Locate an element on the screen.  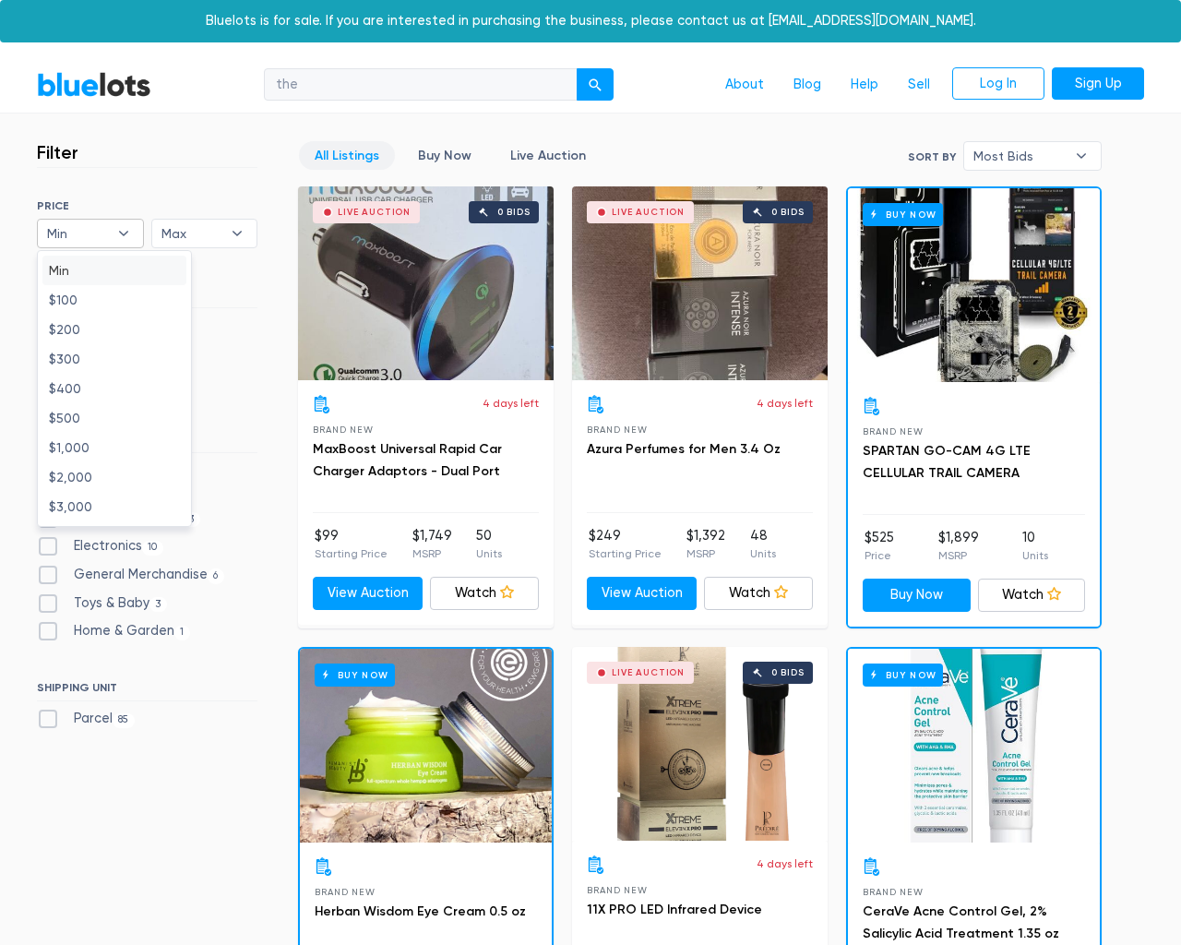
span: Max is located at coordinates (192, 233).